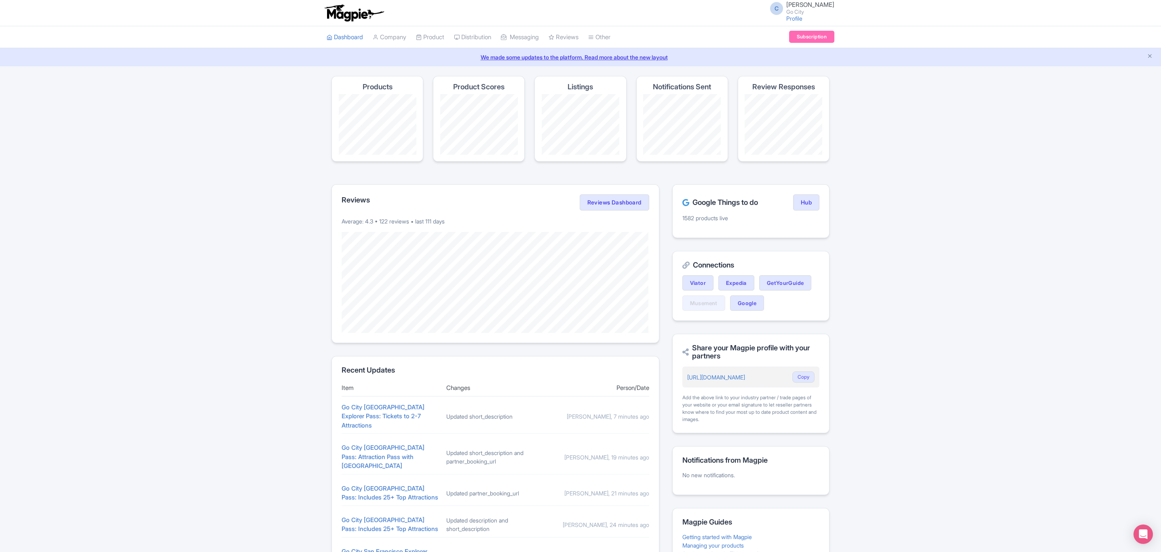 Image resolution: width=1161 pixels, height=552 pixels. What do you see at coordinates (495, 417) in the screenshot?
I see `div: Updated short_description` at bounding box center [495, 417].